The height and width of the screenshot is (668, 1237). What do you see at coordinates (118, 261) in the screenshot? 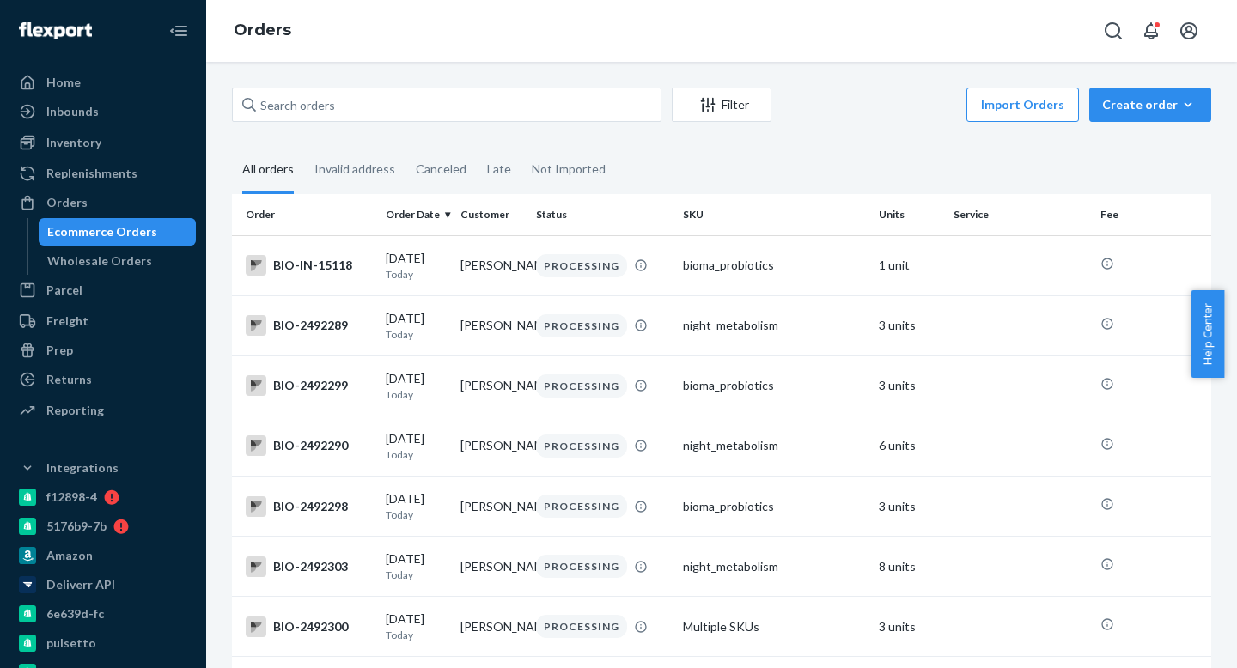
I see `a: Wholesale Orders` at bounding box center [118, 261].